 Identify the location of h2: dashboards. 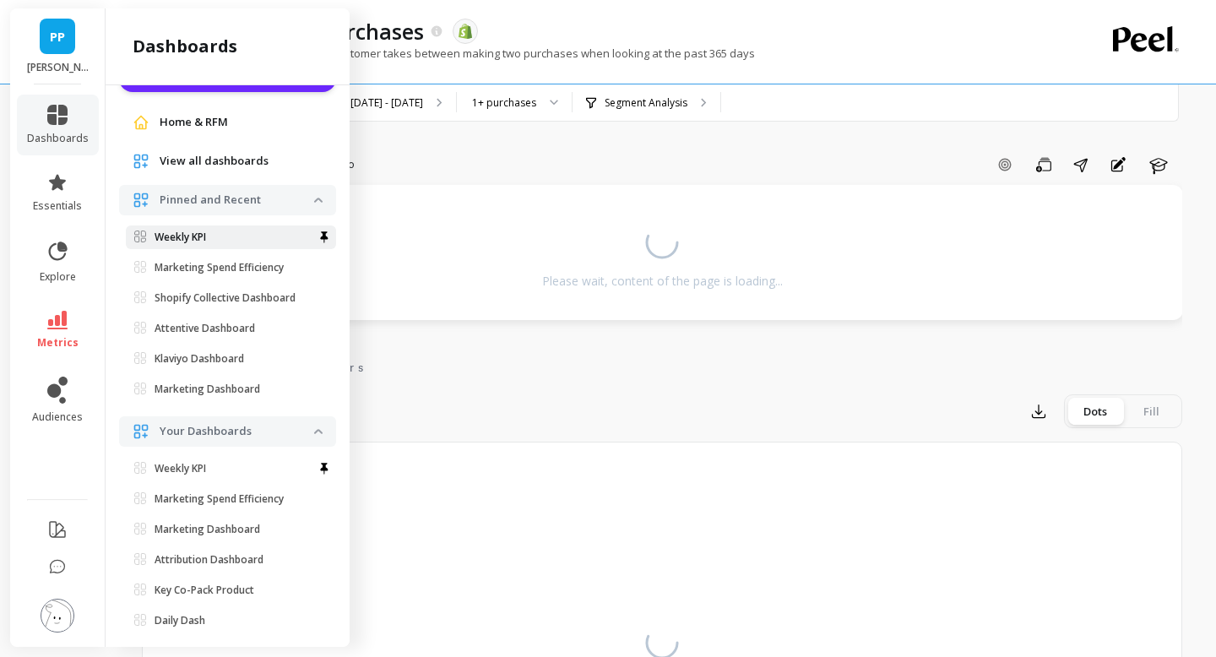
(185, 46).